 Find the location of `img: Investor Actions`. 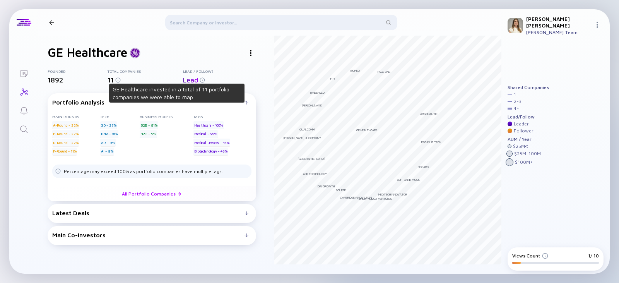

img: Investor Actions is located at coordinates (251, 53).